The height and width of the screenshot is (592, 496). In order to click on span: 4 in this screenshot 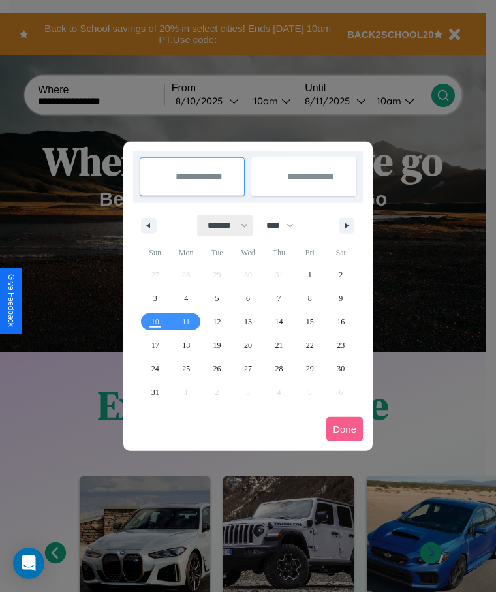, I will do `click(186, 298)`.